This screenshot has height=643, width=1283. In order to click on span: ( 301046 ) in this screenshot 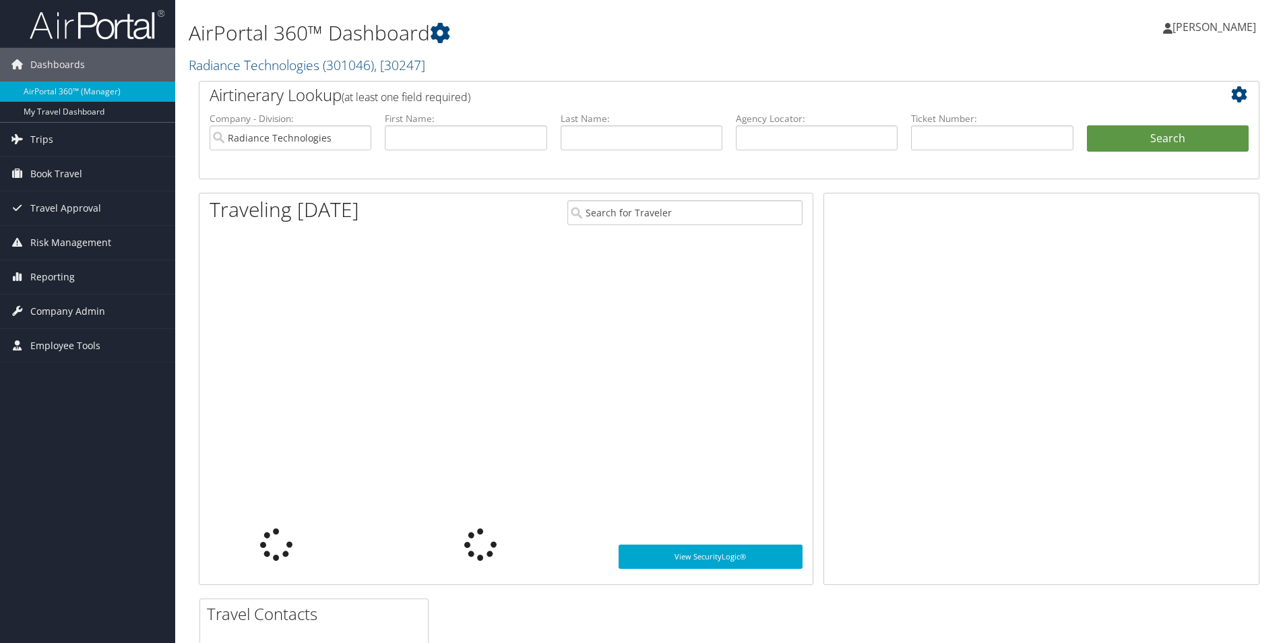, I will do `click(348, 65)`.